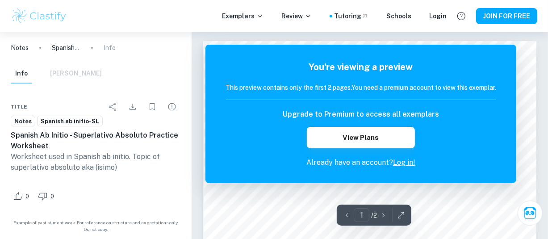 The height and width of the screenshot is (239, 548). Describe the element at coordinates (19, 107) in the screenshot. I see `span: Title` at that location.